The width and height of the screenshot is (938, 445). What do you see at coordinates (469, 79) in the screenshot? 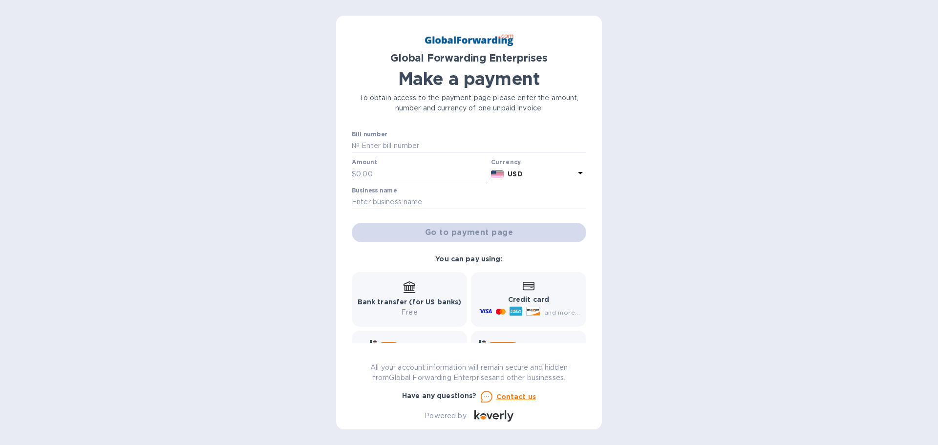
I see `h1: Make a payment` at bounding box center [469, 79].